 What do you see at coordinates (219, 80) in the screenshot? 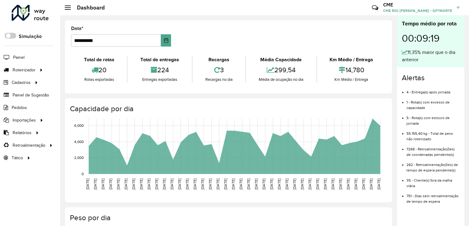
I see `div: Recargas no dia` at bounding box center [219, 80].